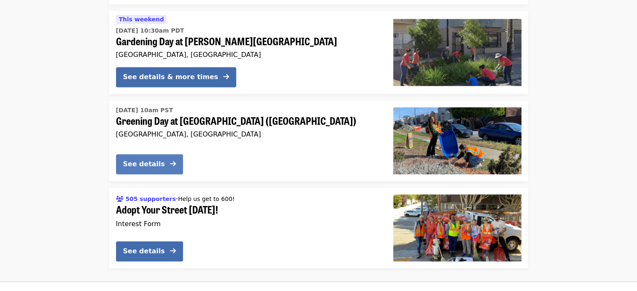 This screenshot has width=637, height=291. What do you see at coordinates (457, 141) in the screenshot?
I see `img: Greening Day at Sunset Blvd Gardens (36th Ave and Taraval) organized by SF Public Works` at bounding box center [457, 141].